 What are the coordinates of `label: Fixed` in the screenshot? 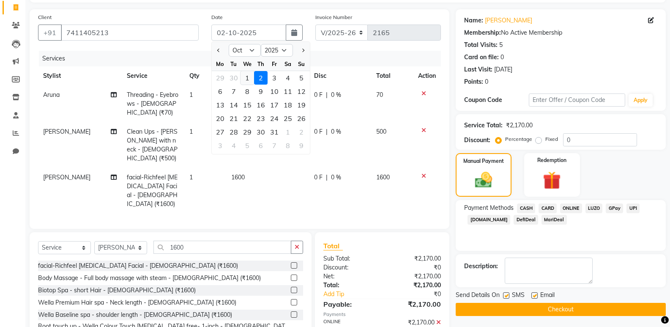 It's located at (551, 139).